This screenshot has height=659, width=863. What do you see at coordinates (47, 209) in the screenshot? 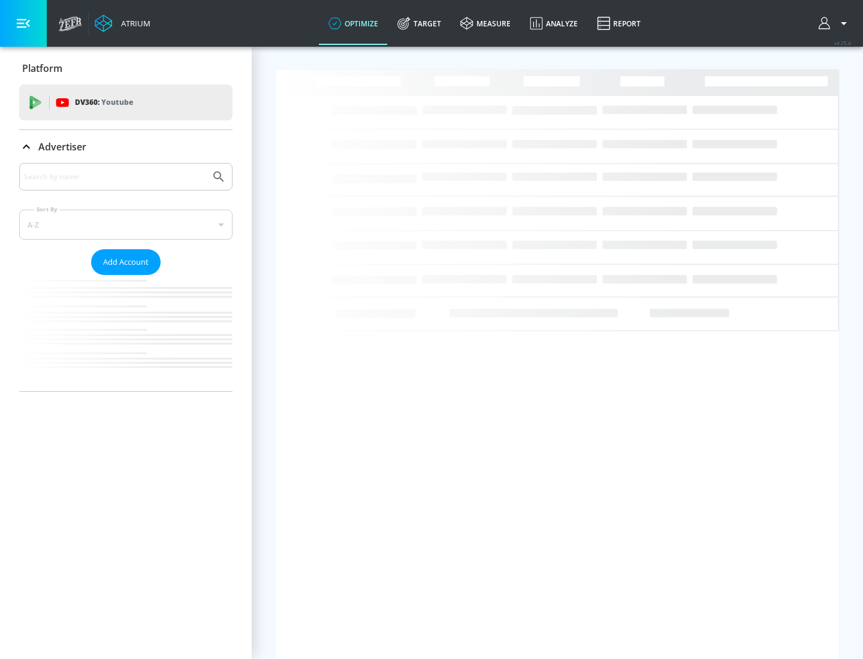
I see `label: Sort By` at bounding box center [47, 209].